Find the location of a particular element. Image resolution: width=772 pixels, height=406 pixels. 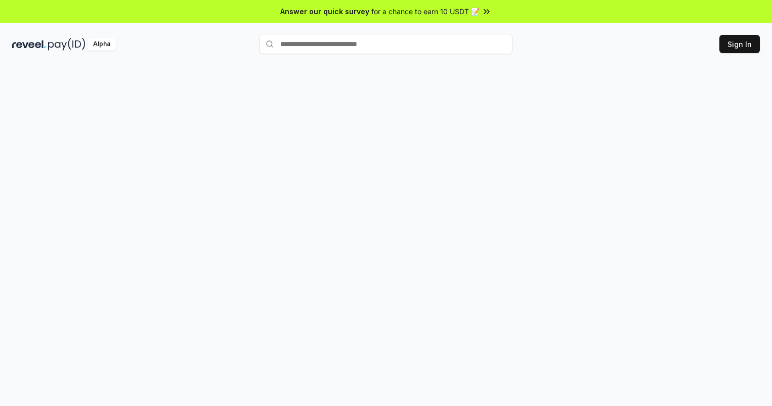

img: reveel_dark is located at coordinates (29, 44).